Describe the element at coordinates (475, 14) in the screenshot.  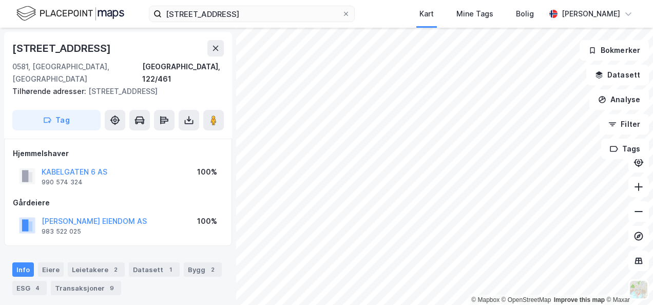
I see `div: Mine Tags` at that location.